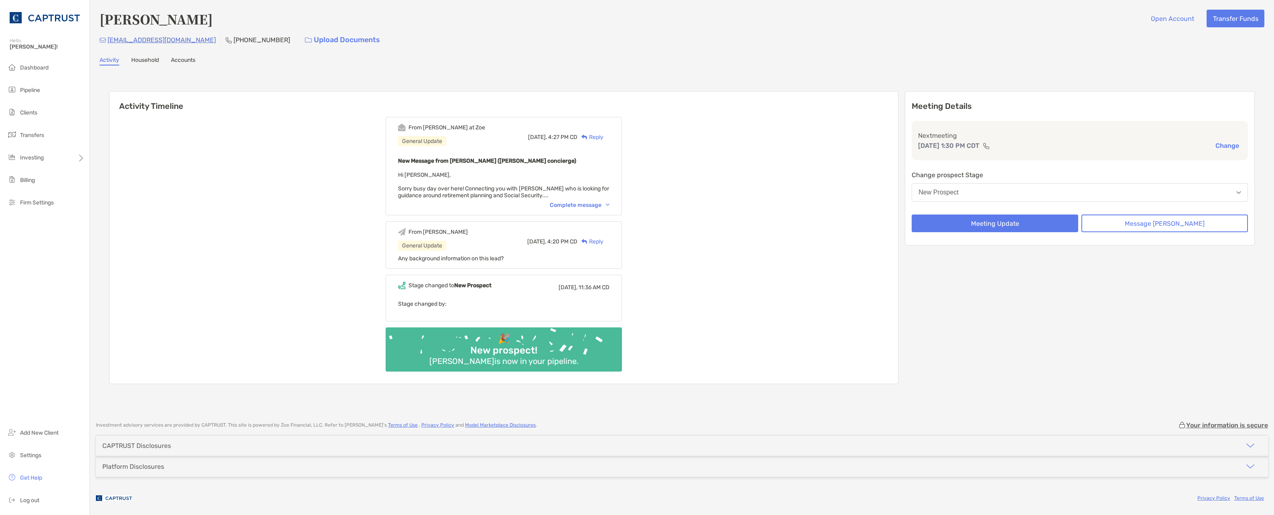 Image resolution: width=1274 pixels, height=515 pixels. I want to click on button: Change, so click(1227, 145).